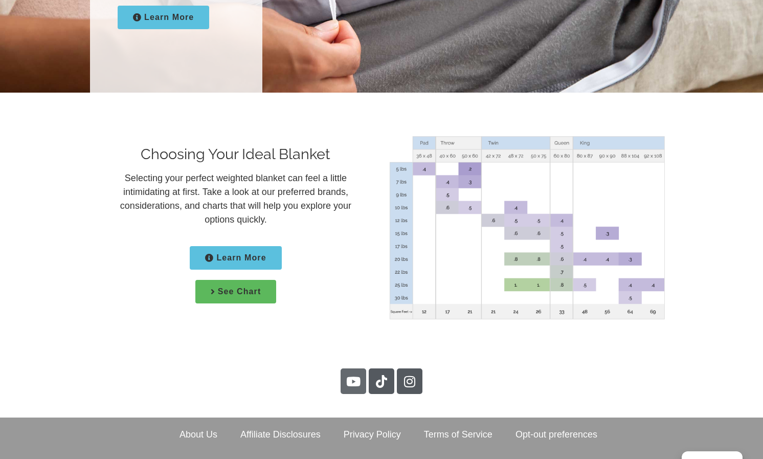 The image size is (763, 459). What do you see at coordinates (198, 434) in the screenshot?
I see `a: About Us` at bounding box center [198, 434].